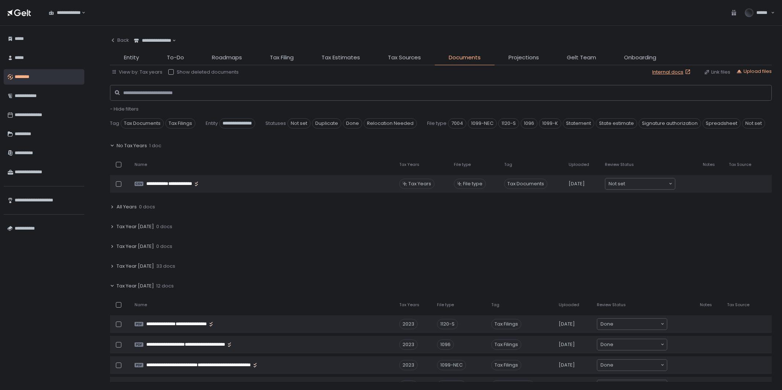 This screenshot has width=782, height=390. I want to click on span: All Years, so click(126, 207).